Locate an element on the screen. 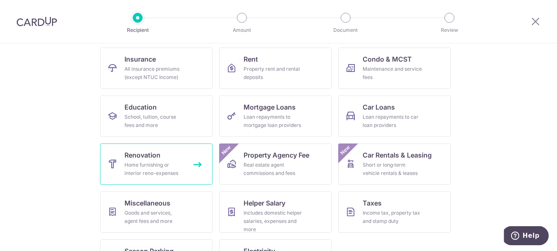 The height and width of the screenshot is (251, 557). a: RentProperty rent and rental deposits is located at coordinates (276, 68).